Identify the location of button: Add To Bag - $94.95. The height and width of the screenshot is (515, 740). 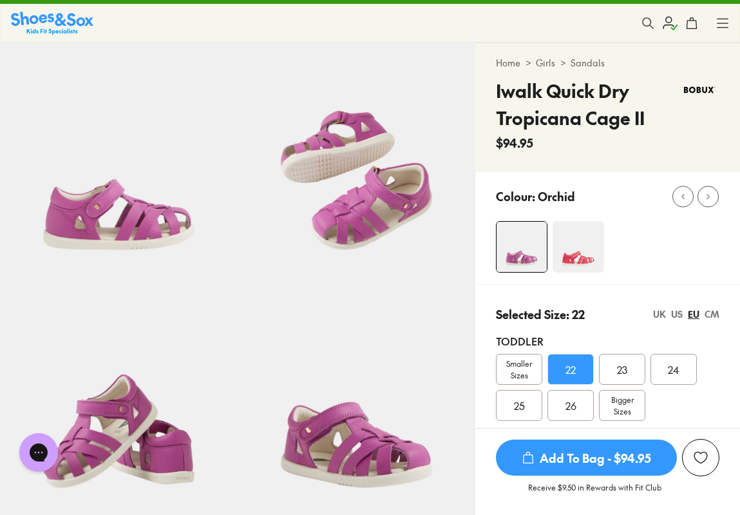
(586, 458).